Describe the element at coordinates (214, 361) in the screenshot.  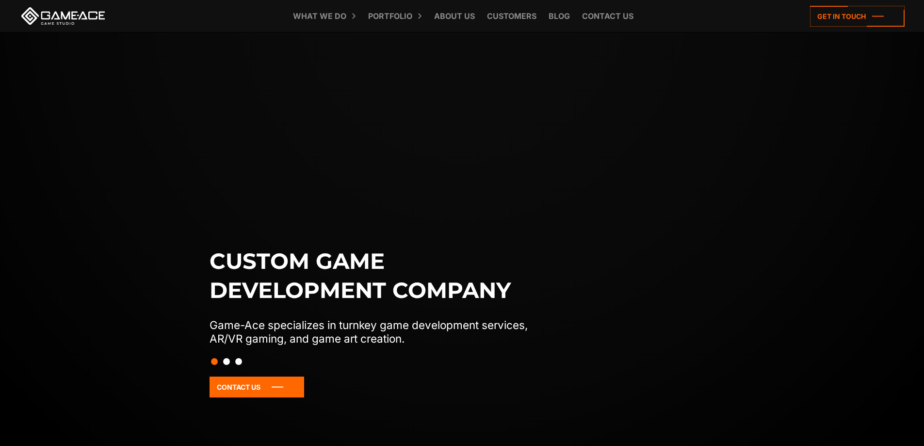
I see `button: Slide 1` at that location.